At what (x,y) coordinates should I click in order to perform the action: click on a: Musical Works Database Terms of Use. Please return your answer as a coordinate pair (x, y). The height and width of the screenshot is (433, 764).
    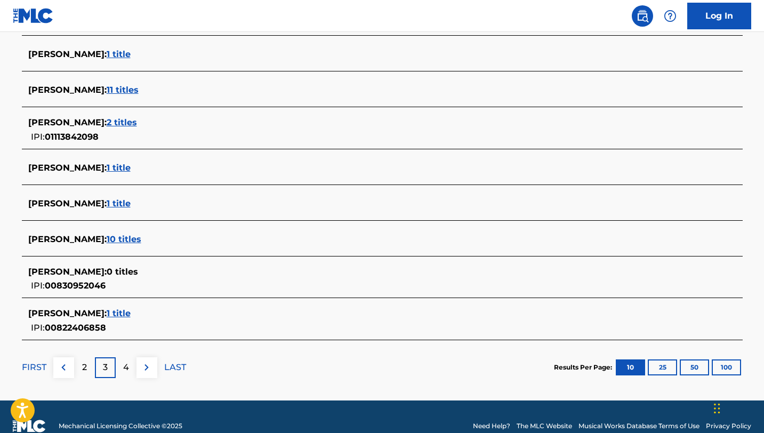
    Looking at the image, I should click on (639, 426).